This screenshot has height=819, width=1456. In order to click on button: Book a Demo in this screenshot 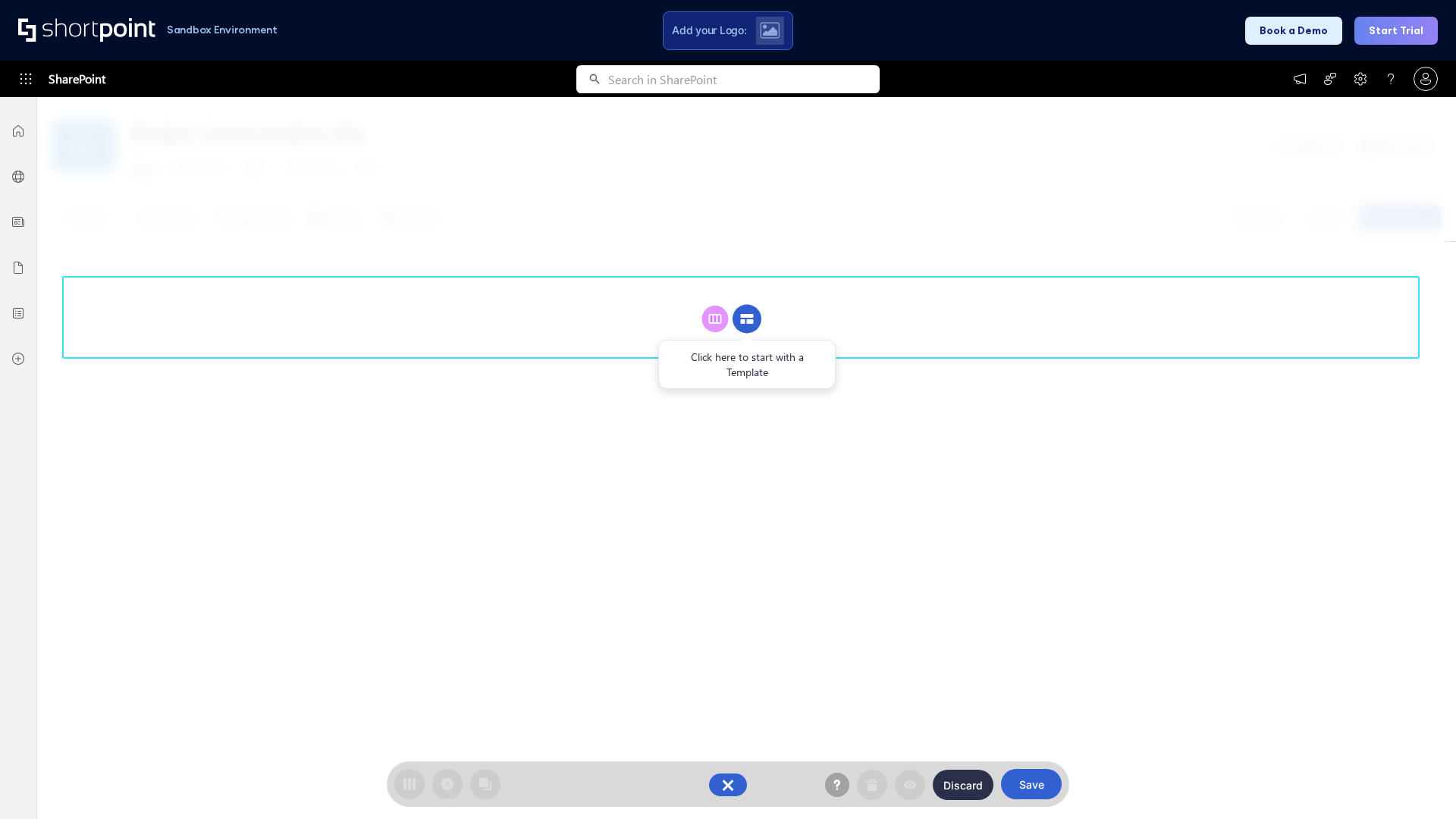, I will do `click(1294, 31)`.